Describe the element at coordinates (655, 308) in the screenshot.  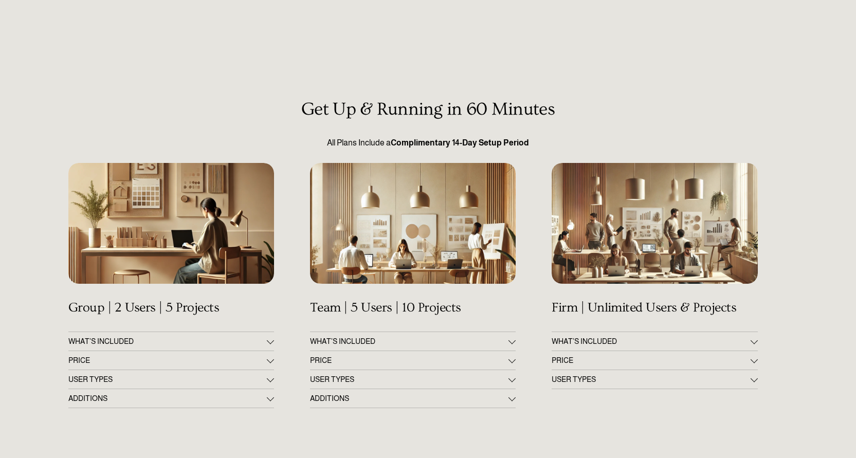
I see `h4: Firm | Unlimited Users & Projects` at that location.